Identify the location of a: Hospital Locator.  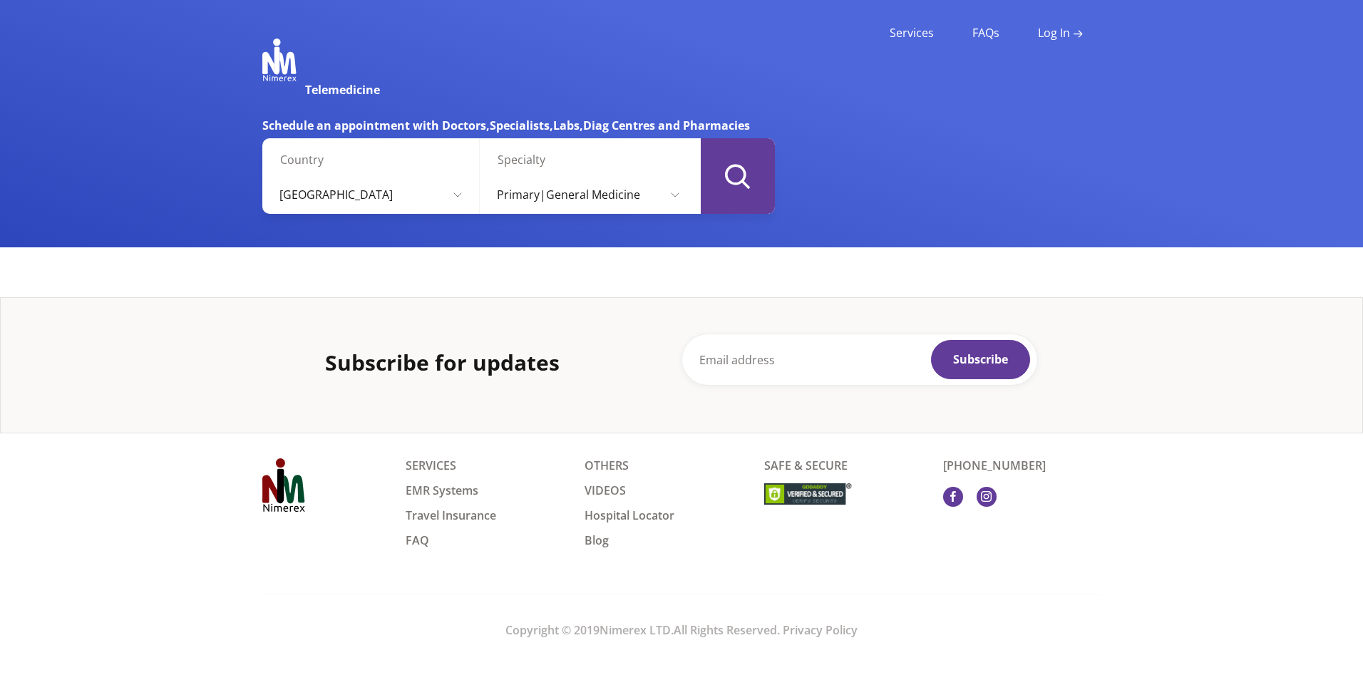
(630, 516).